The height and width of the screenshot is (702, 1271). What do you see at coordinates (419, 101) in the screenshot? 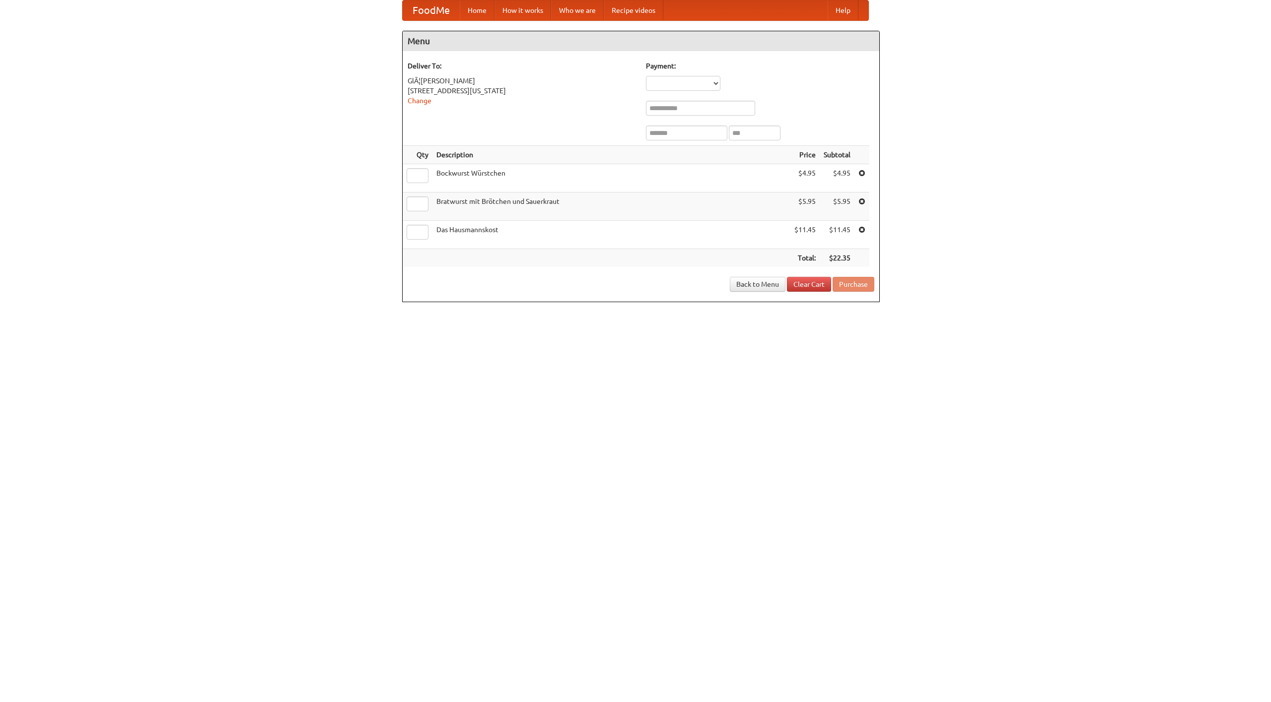
I see `a: Change` at bounding box center [419, 101].